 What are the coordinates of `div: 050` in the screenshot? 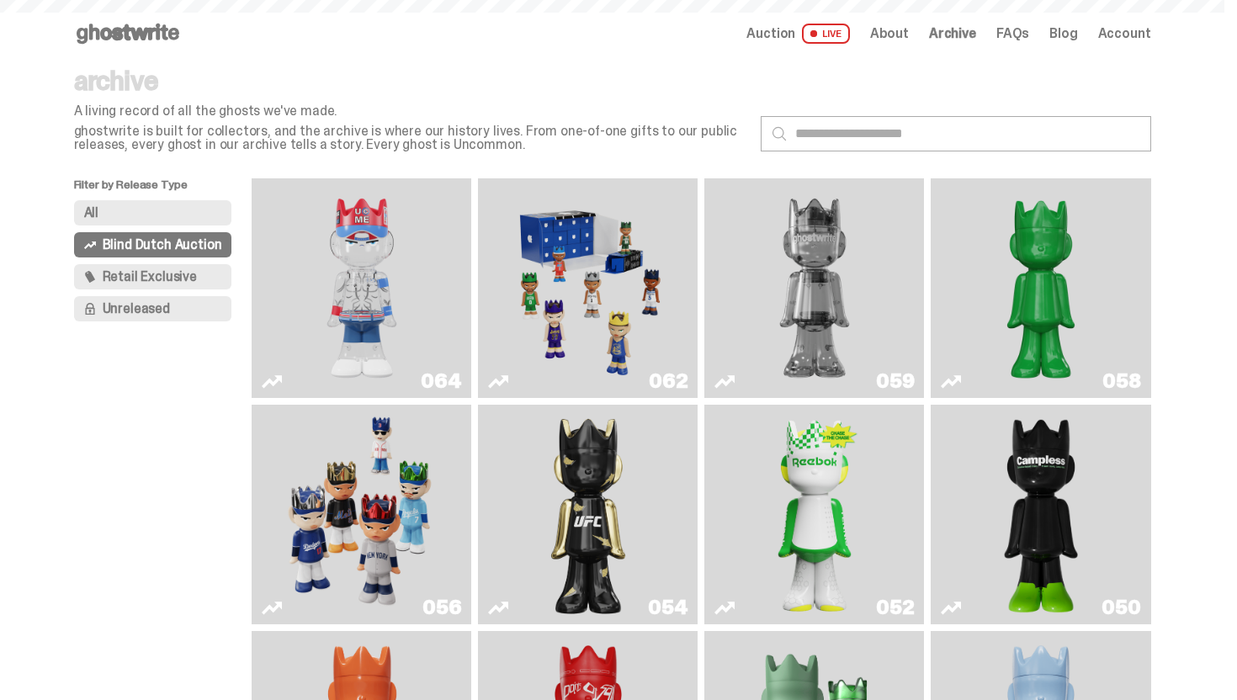 It's located at (1120, 607).